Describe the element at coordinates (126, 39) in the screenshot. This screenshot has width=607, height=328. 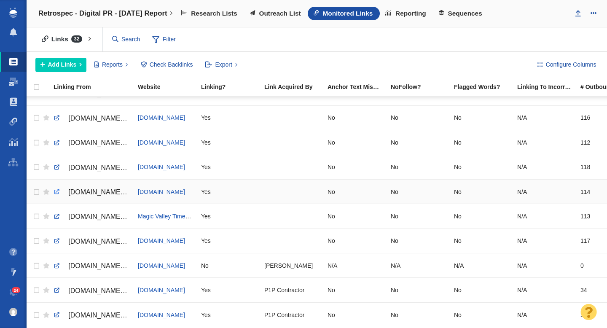
I see `input: Search` at that location.